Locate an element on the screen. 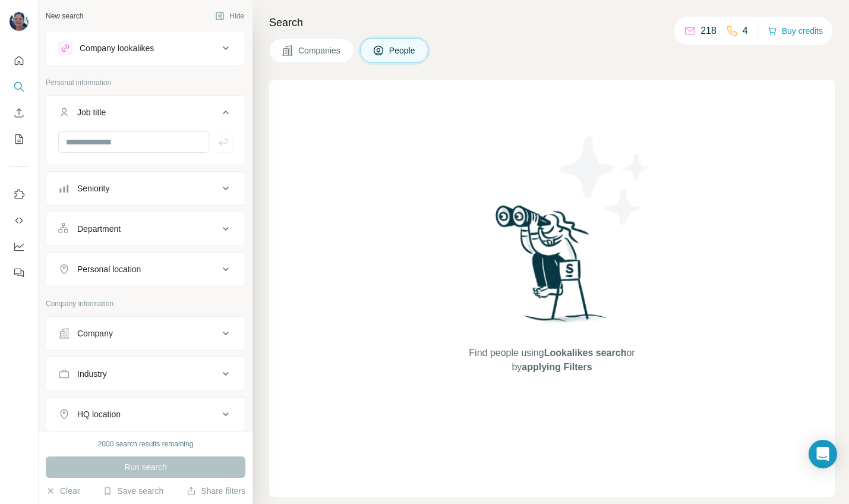 This screenshot has height=504, width=849. button: Share filters is located at coordinates (216, 491).